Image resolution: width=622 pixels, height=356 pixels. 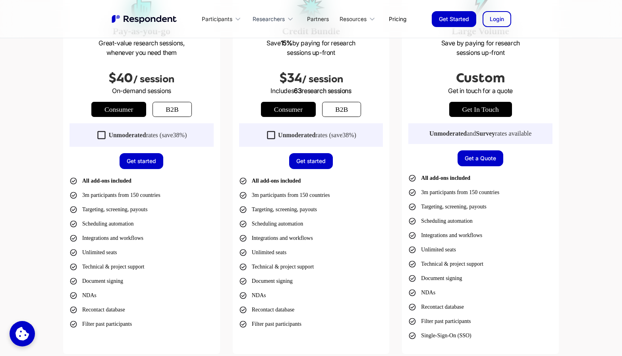 I want to click on a: Pricing, so click(x=398, y=19).